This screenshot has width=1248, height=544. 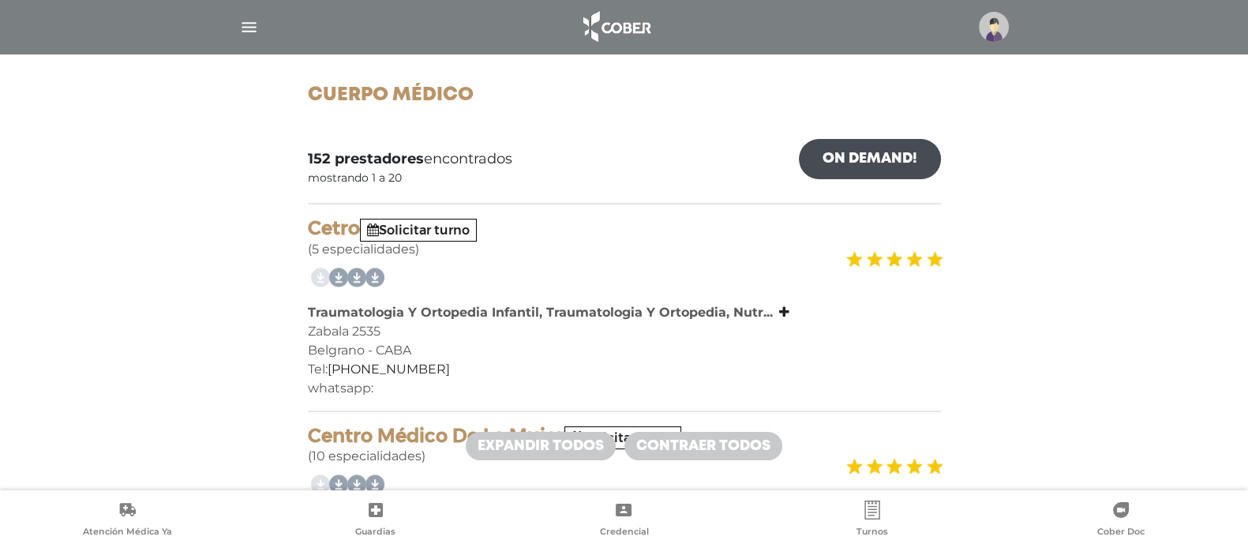 I want to click on img: Cober_menu-lines-white.svg, so click(x=249, y=27).